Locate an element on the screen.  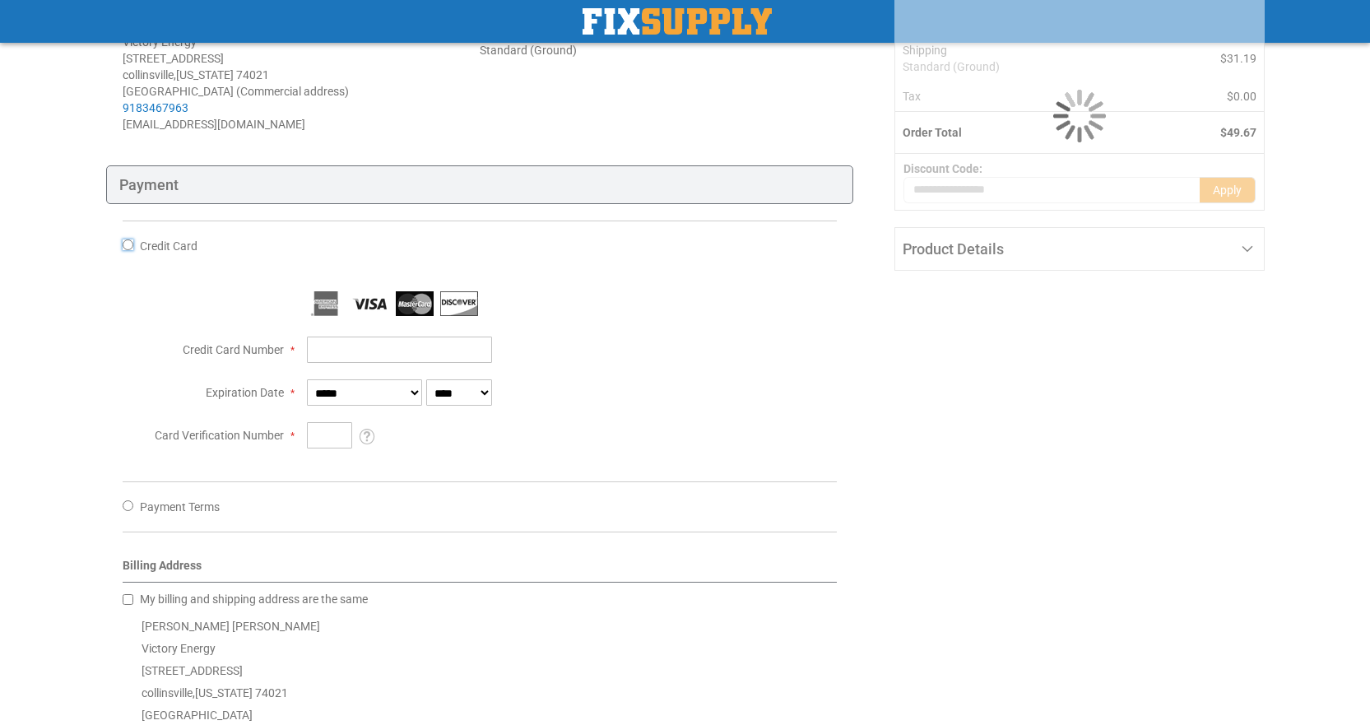
span: Expiration Date is located at coordinates (244, 393).